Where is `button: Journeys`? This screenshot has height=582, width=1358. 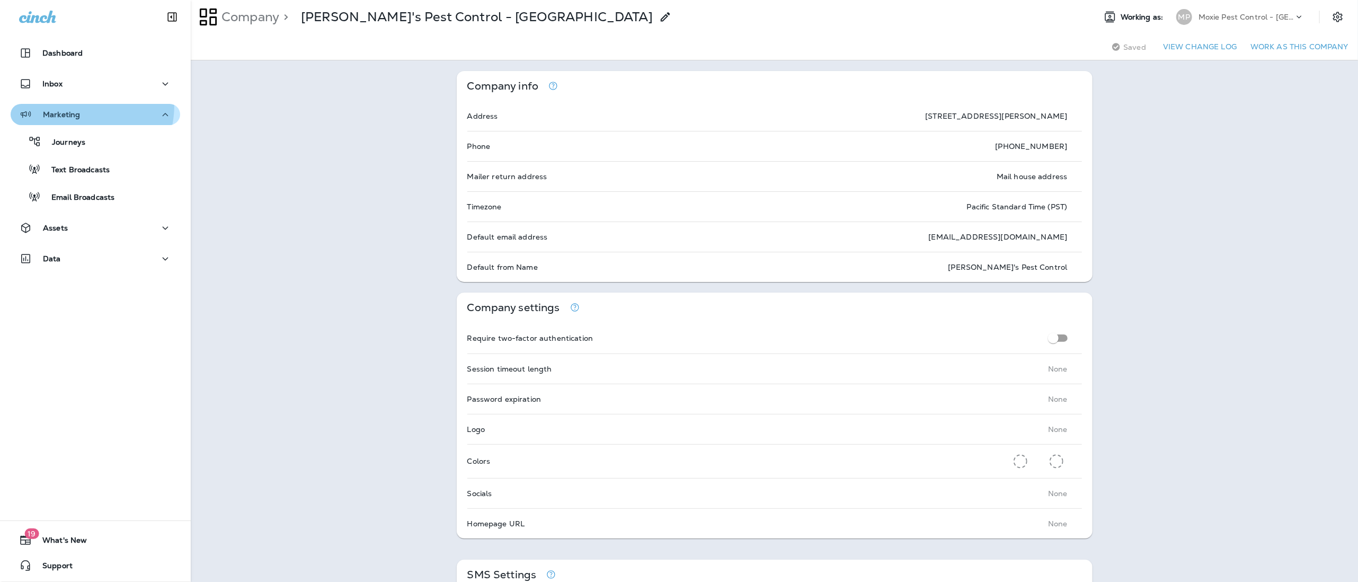
button: Journeys is located at coordinates (95, 141).